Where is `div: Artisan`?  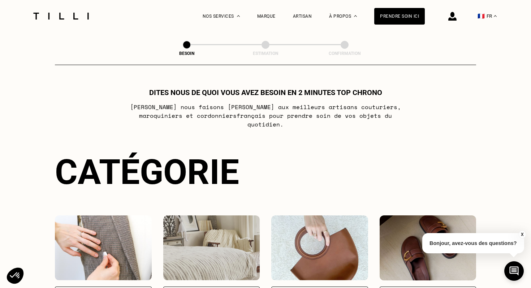
div: Artisan is located at coordinates (302, 16).